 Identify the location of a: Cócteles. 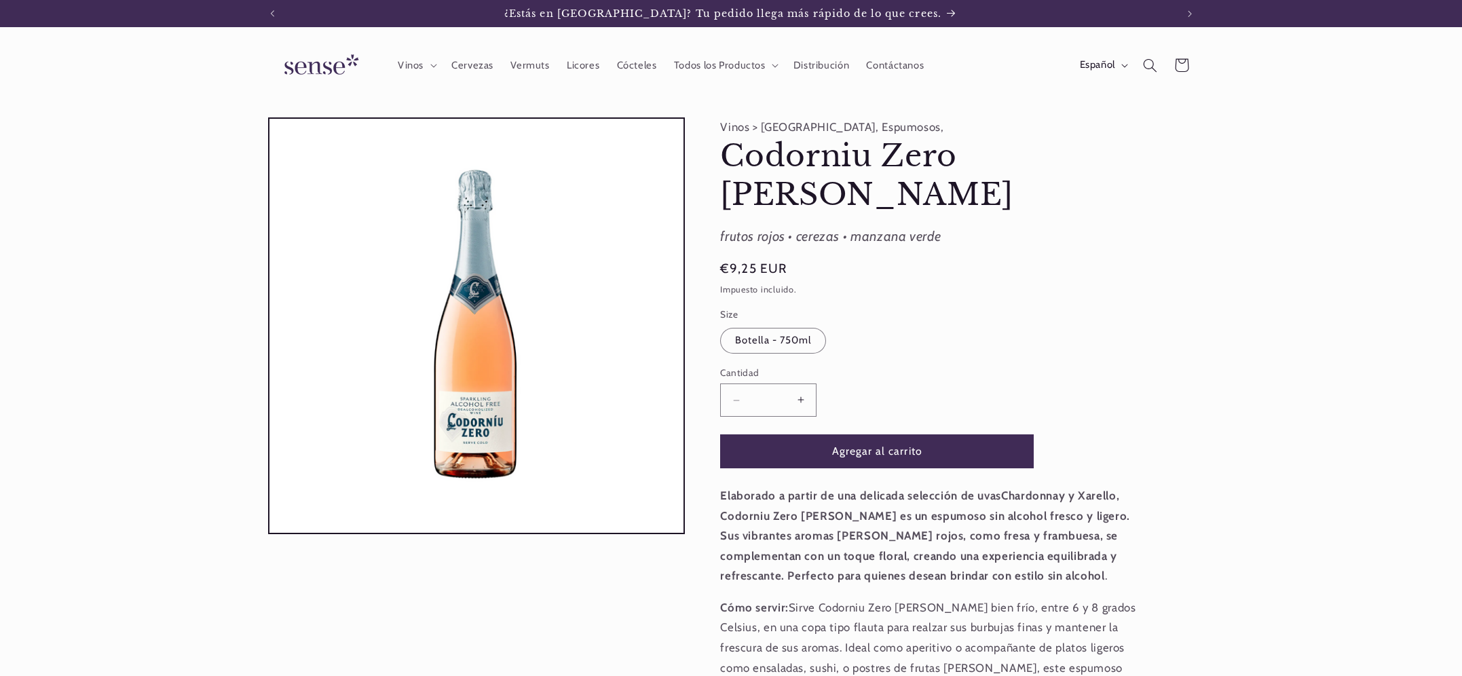
(637, 65).